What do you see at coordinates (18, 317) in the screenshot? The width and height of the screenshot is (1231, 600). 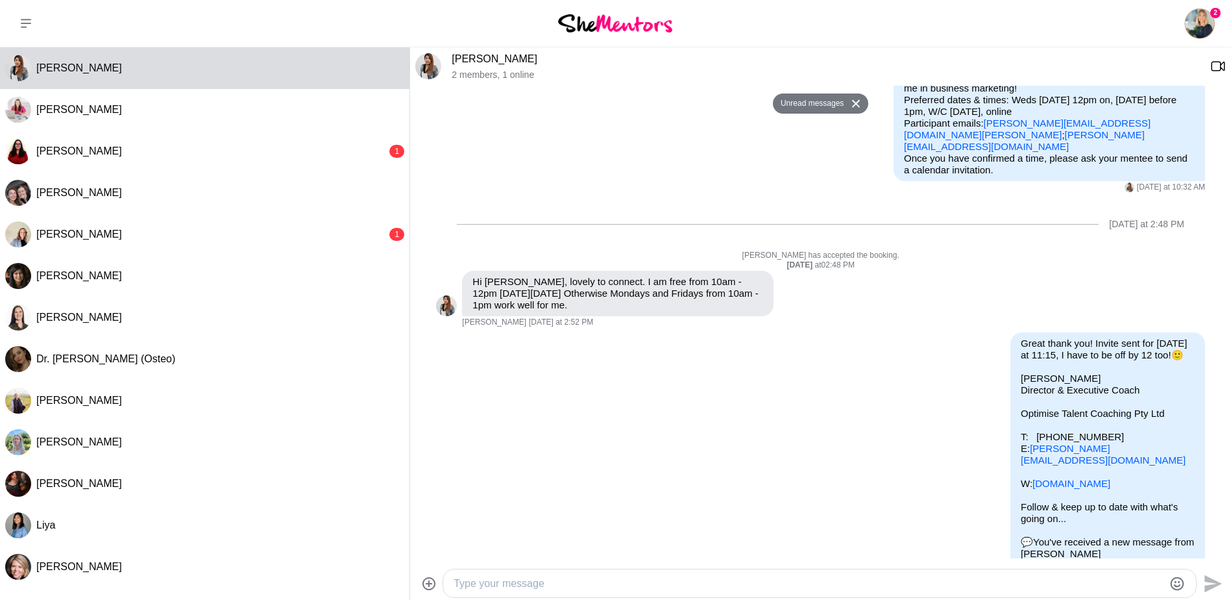 I see `div: Tahlia Shaw` at bounding box center [18, 317].